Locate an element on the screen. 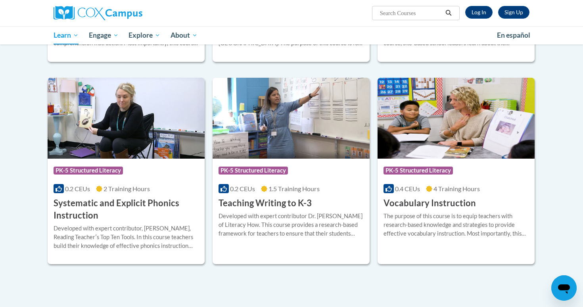 The image size is (583, 307). span: Explore is located at coordinates (144, 35).